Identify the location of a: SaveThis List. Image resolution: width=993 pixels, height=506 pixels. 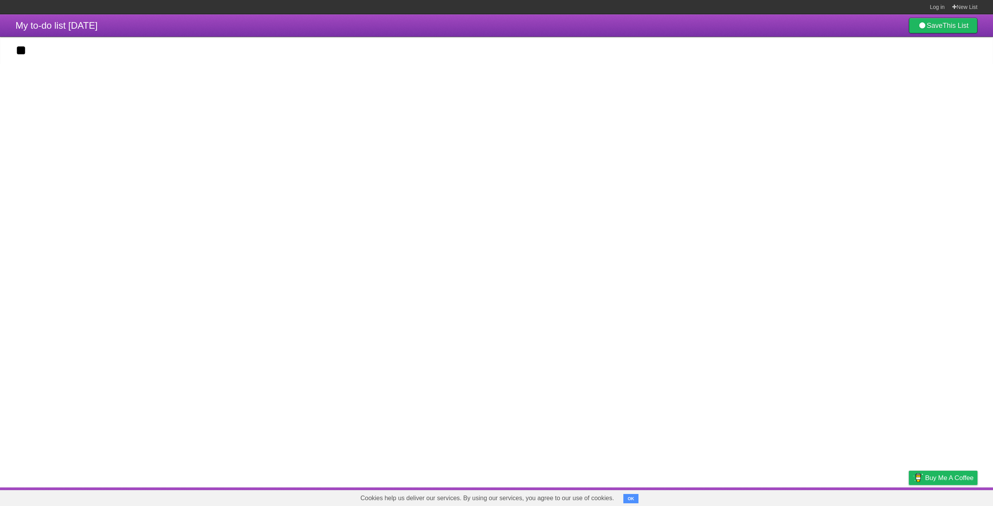
(943, 26).